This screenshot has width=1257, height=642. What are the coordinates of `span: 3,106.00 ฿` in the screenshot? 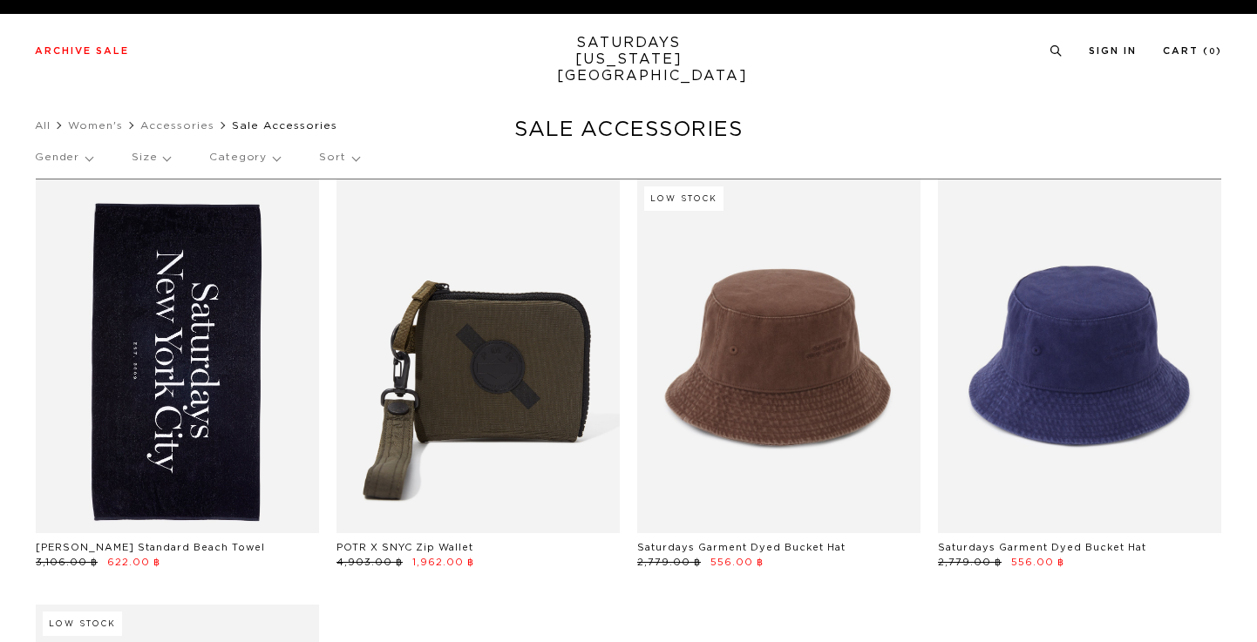 It's located at (66, 562).